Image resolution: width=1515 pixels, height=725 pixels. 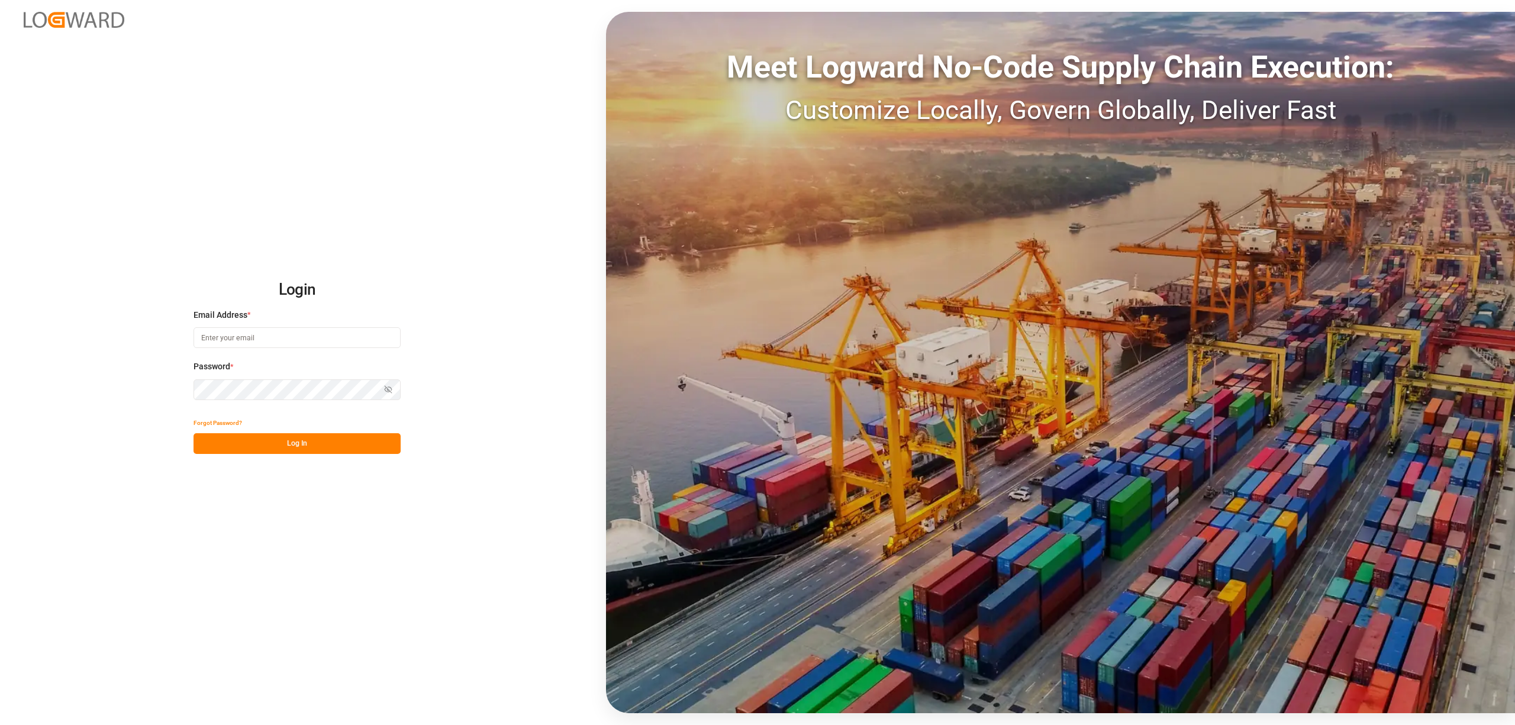 I want to click on button: Log In, so click(x=297, y=443).